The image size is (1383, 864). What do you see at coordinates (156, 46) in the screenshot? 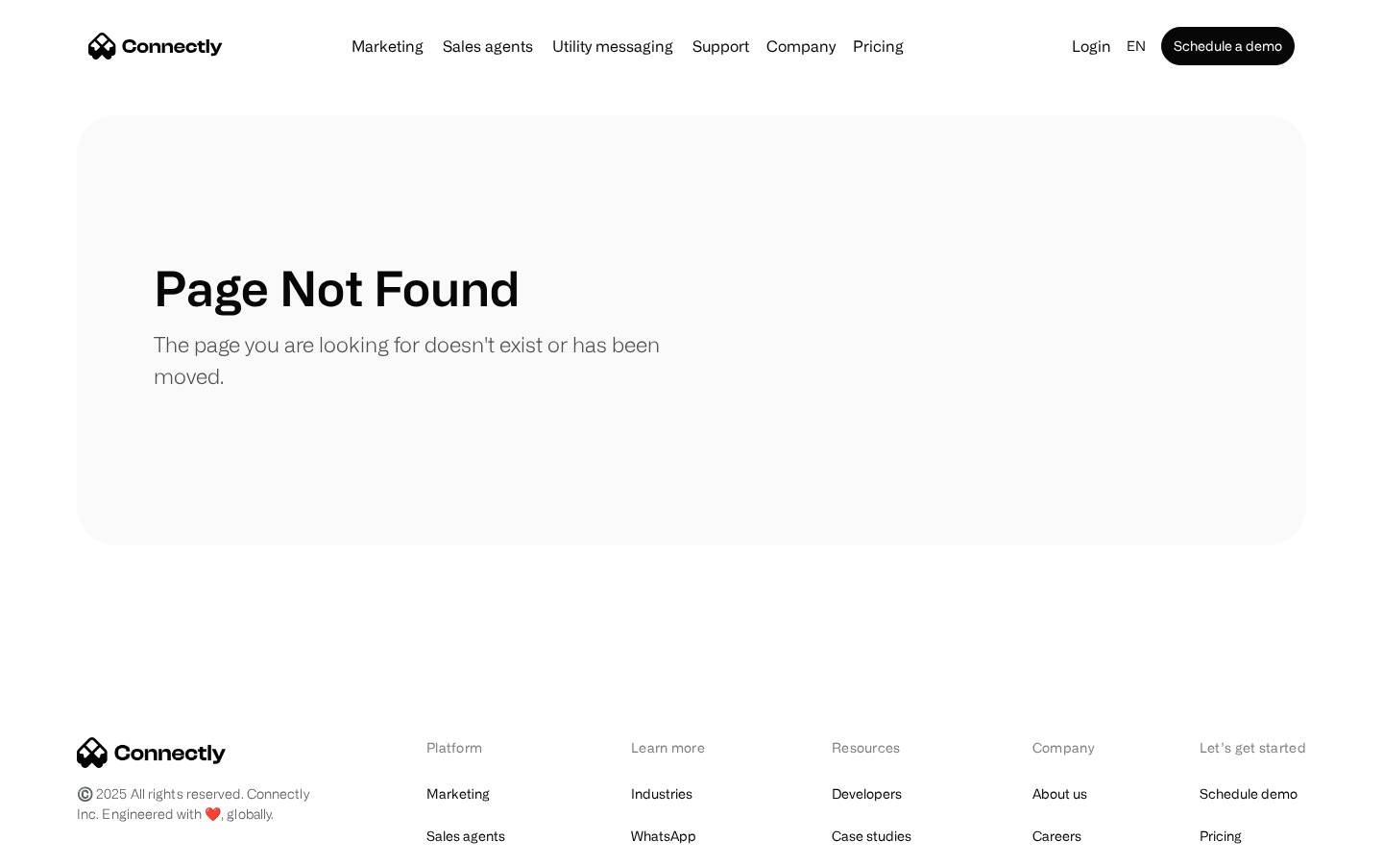
I see `a: home` at bounding box center [156, 46].